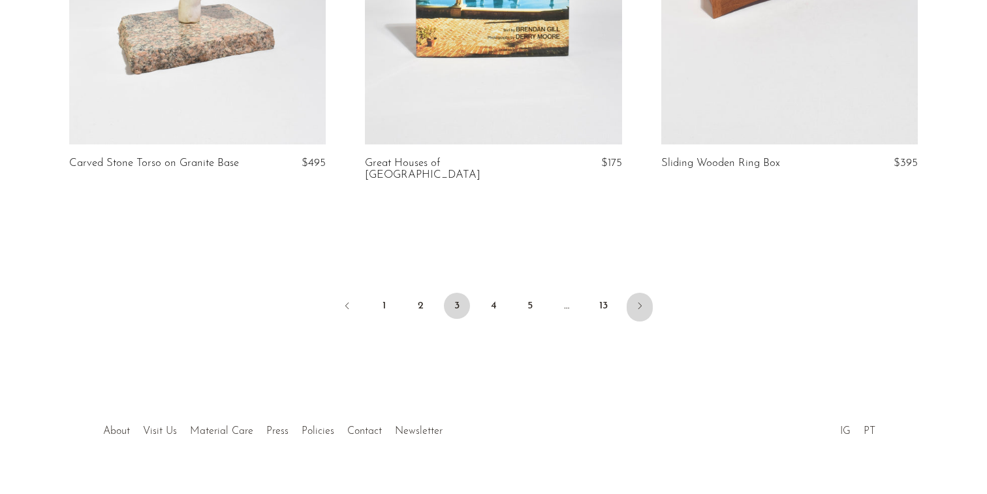 This screenshot has width=987, height=494. What do you see at coordinates (364, 431) in the screenshot?
I see `a: Contact` at bounding box center [364, 431].